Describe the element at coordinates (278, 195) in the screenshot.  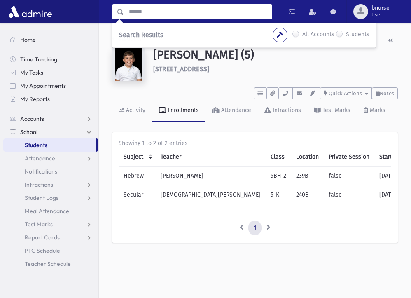
I see `td: 5-K` at that location.